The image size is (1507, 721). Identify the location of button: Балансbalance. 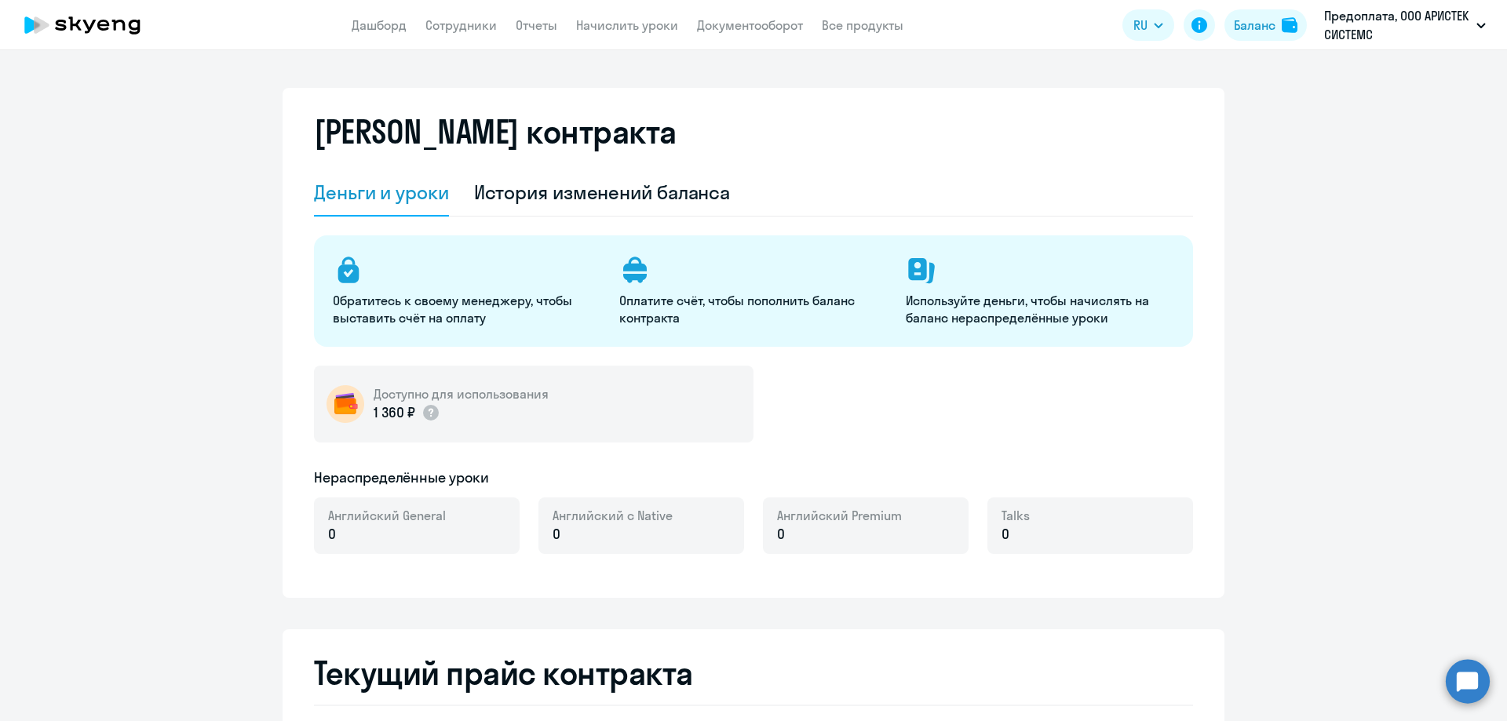
(1265, 25).